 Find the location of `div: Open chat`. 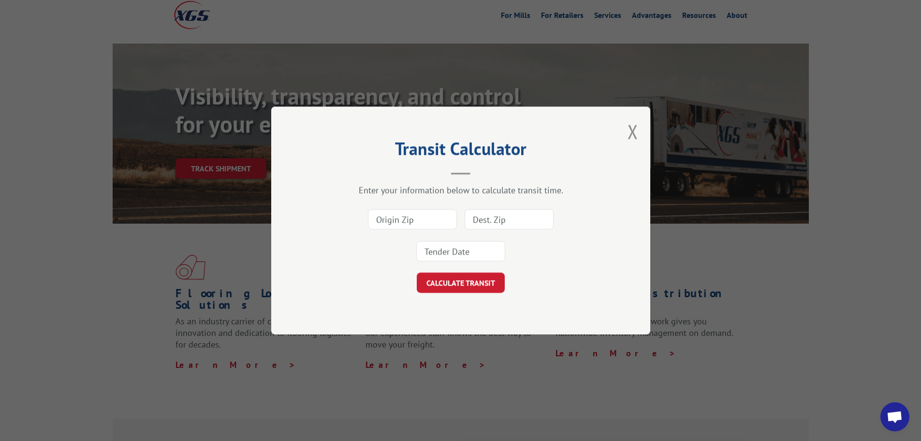

div: Open chat is located at coordinates (895, 416).